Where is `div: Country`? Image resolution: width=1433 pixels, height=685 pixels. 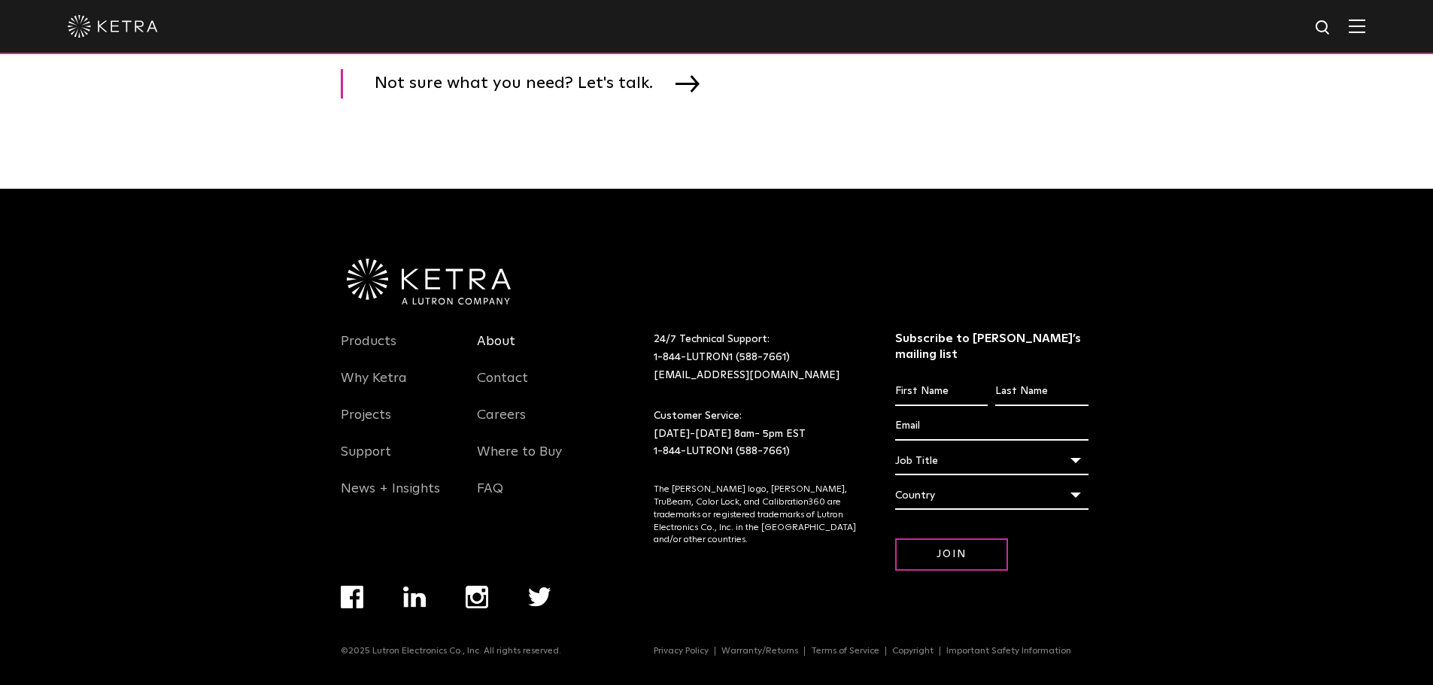 div: Country is located at coordinates (992, 496).